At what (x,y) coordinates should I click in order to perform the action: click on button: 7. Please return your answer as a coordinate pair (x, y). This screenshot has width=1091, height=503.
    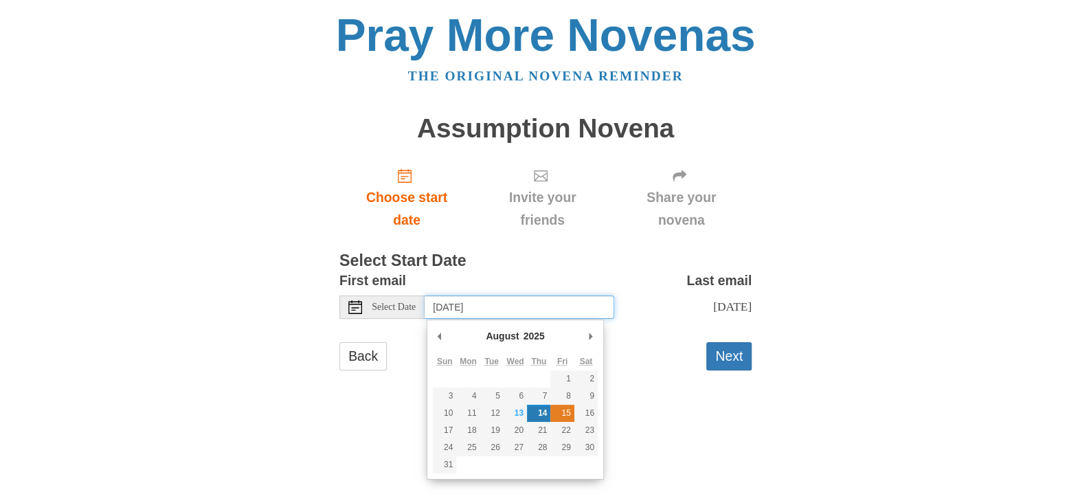
    Looking at the image, I should click on (538, 396).